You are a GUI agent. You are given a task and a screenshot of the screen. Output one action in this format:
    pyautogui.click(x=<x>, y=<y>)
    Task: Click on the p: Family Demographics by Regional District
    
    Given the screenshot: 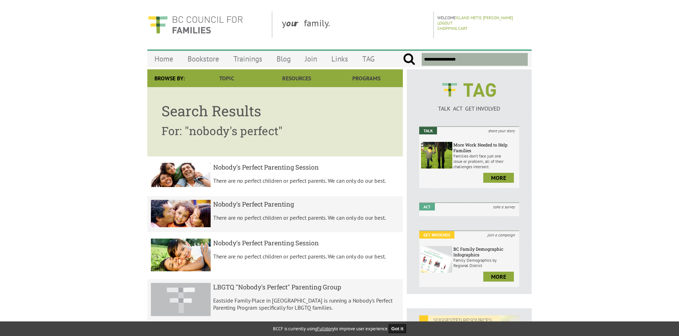 What is the action you would take?
    pyautogui.click(x=486, y=263)
    